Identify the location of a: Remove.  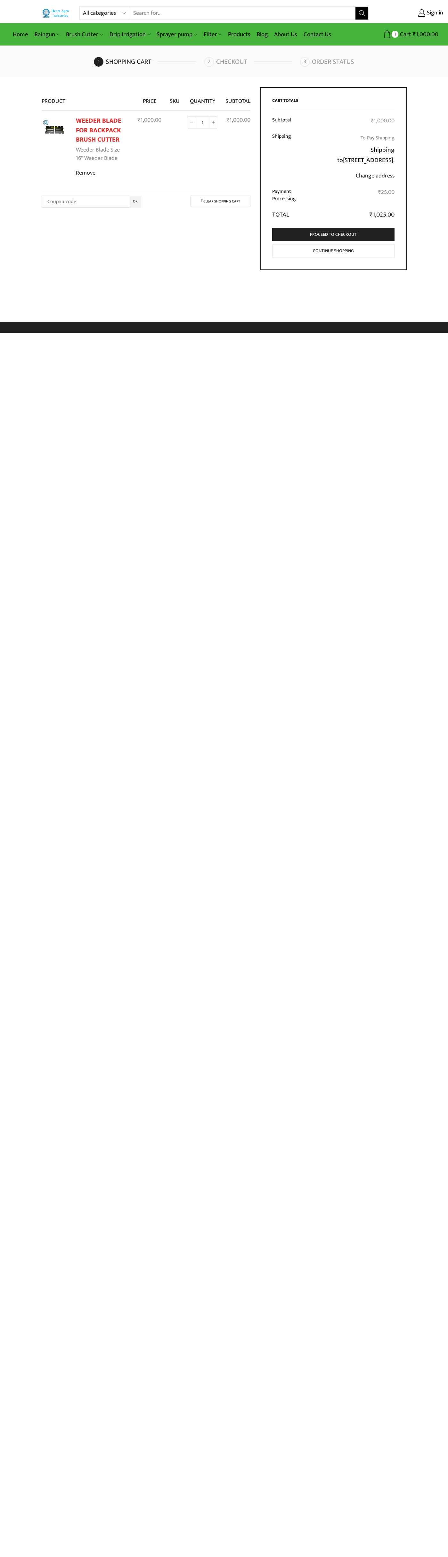
(103, 173).